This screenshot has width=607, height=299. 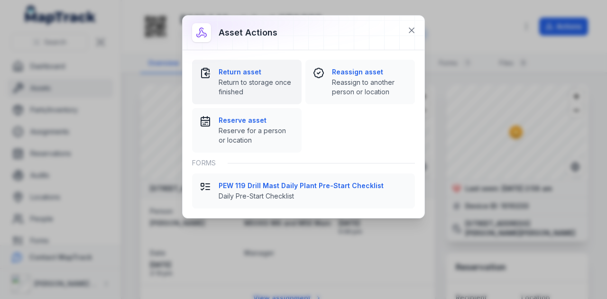 What do you see at coordinates (247, 130) in the screenshot?
I see `button: Reserve assetReserve for a person or location` at bounding box center [247, 130].